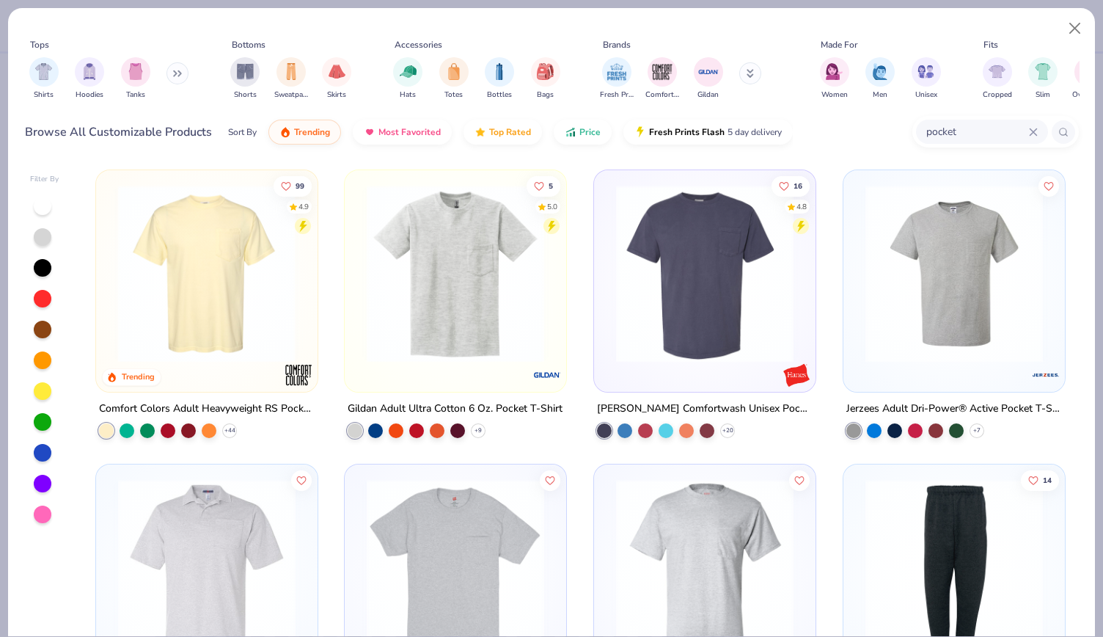  What do you see at coordinates (926, 78) in the screenshot?
I see `div: filter for Unisex` at bounding box center [926, 78].